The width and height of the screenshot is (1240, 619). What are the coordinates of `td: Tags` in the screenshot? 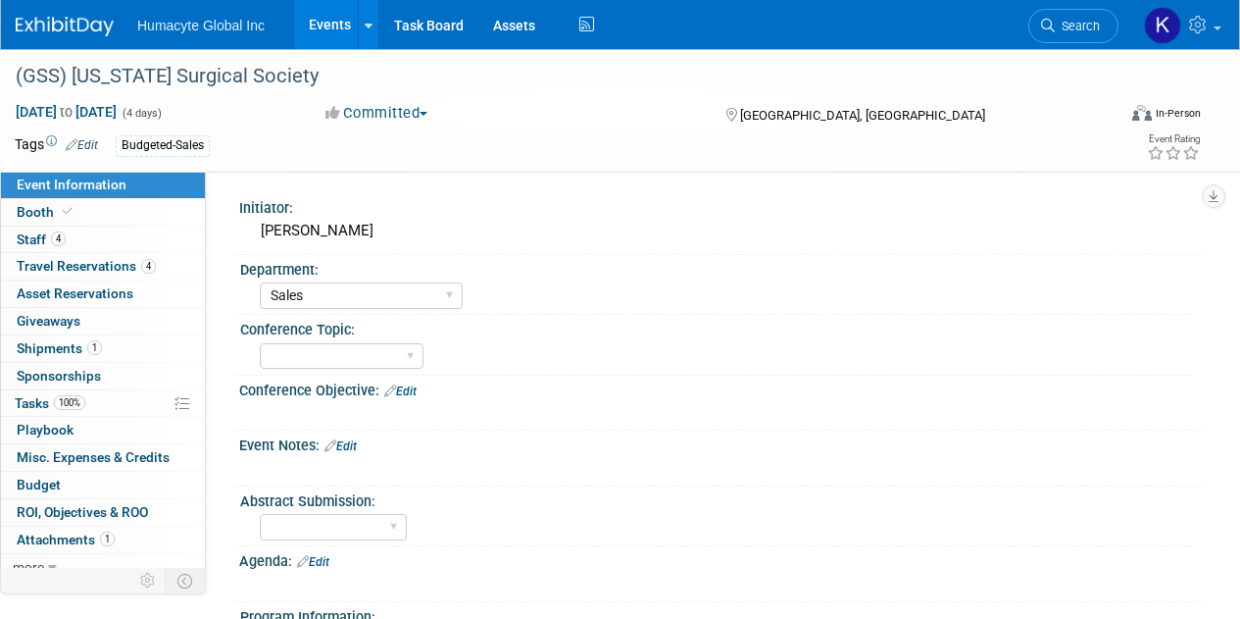 It's located at (56, 145).